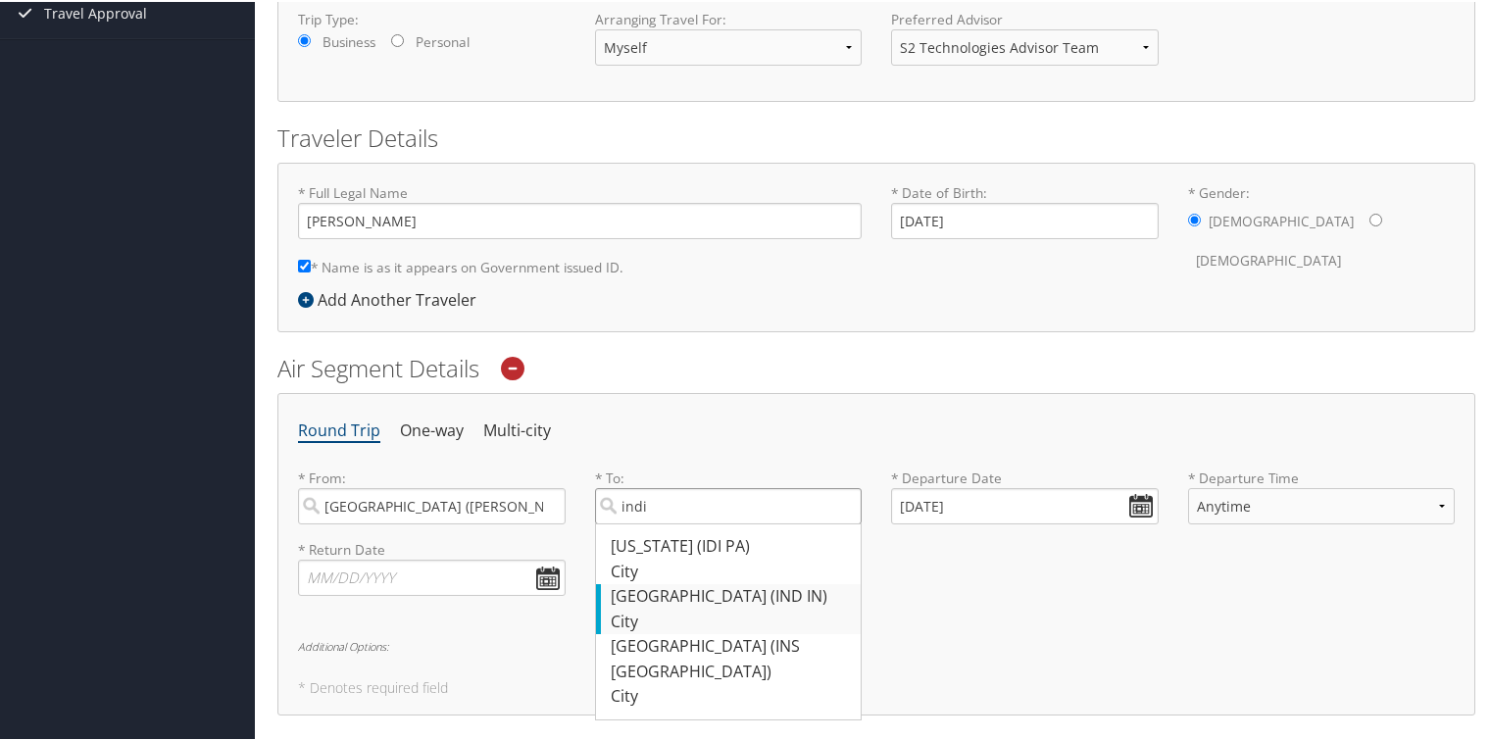 The width and height of the screenshot is (1490, 740). I want to click on input: * Date of Birth:, so click(1024, 219).